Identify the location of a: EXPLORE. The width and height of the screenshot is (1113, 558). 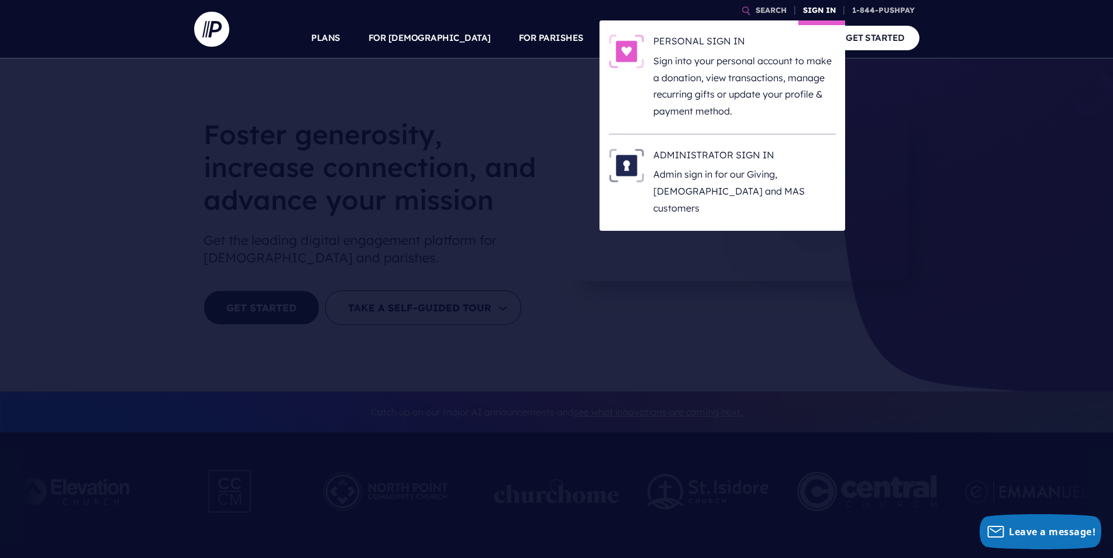
(712, 38).